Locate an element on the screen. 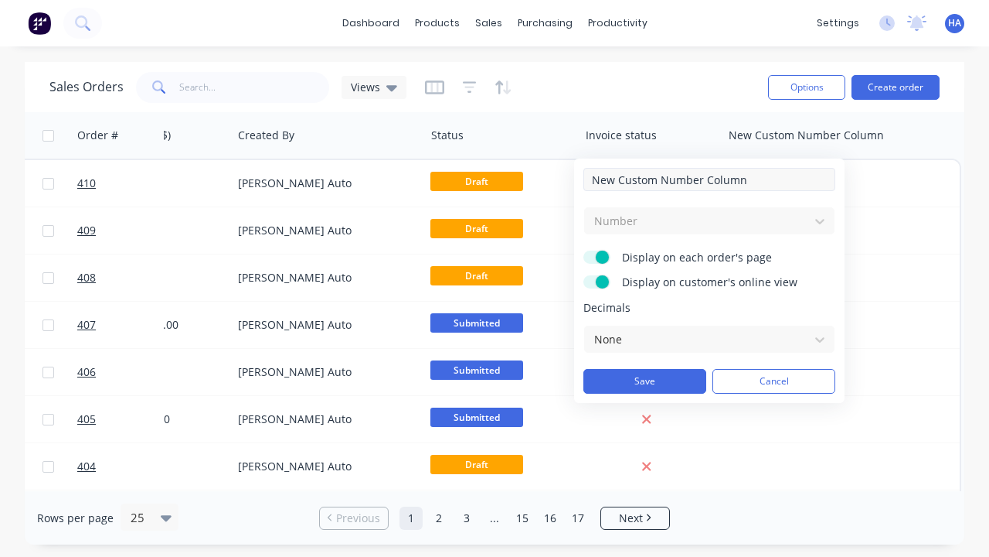 This screenshot has width=989, height=557. a: Previous page is located at coordinates (354, 518).